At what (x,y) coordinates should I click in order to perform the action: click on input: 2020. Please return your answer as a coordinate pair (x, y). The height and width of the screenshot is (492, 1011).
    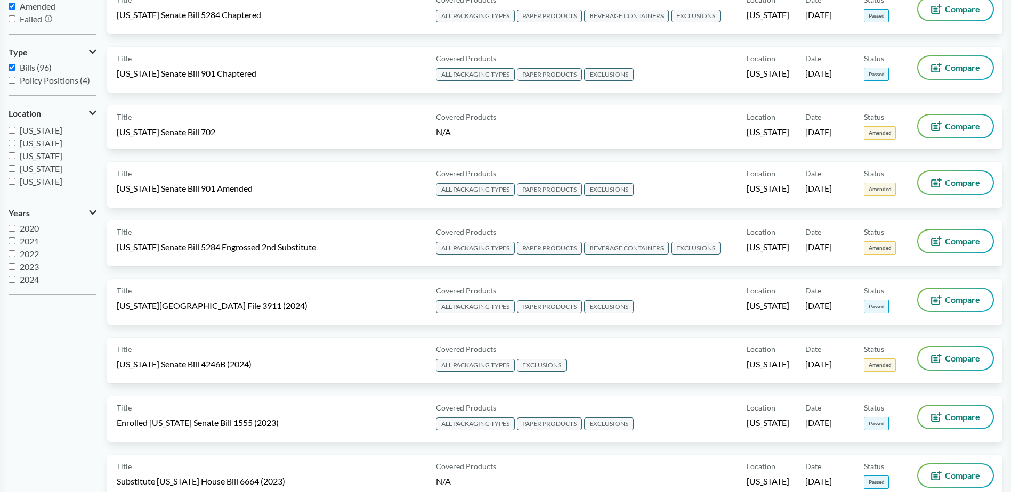
    Looking at the image, I should click on (12, 228).